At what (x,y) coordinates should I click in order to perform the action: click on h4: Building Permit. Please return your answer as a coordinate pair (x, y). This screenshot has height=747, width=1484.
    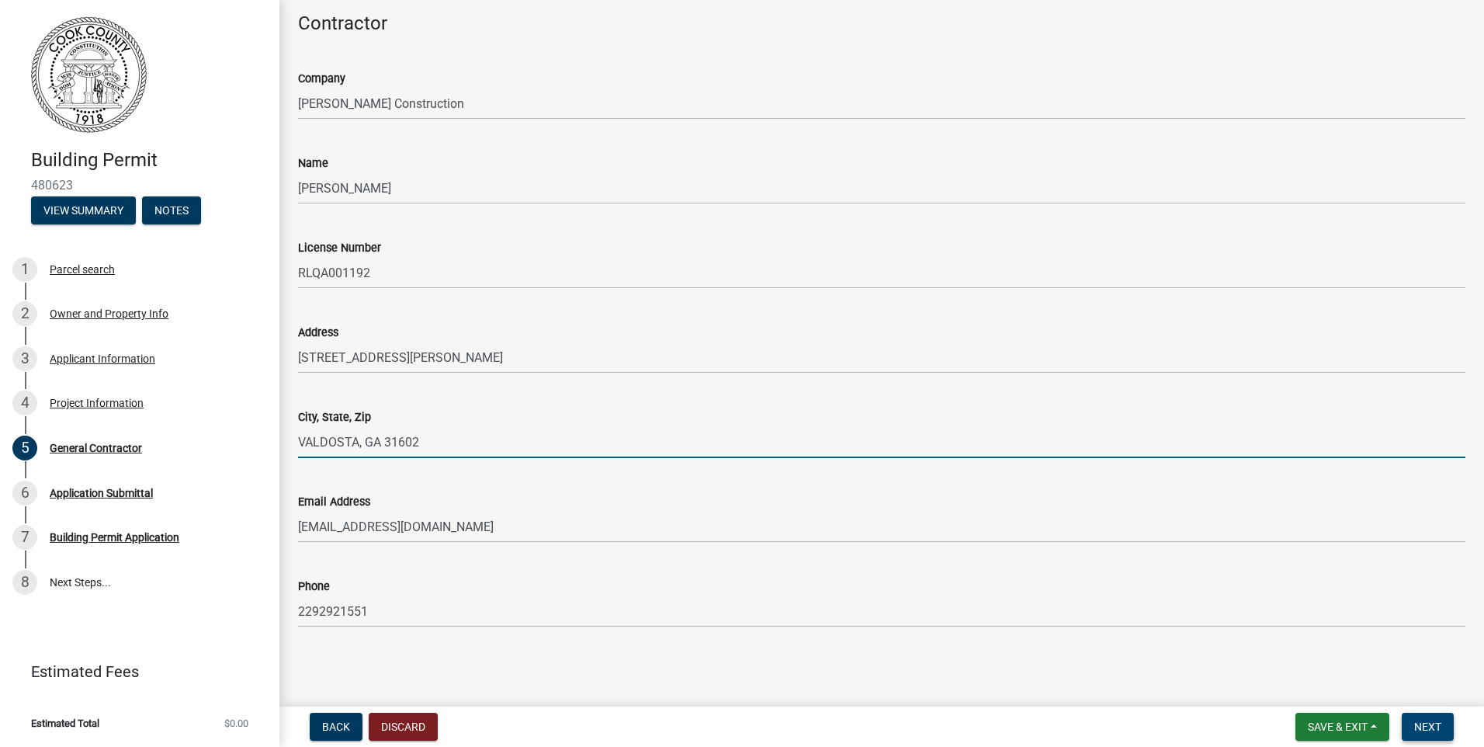
    Looking at the image, I should click on (149, 160).